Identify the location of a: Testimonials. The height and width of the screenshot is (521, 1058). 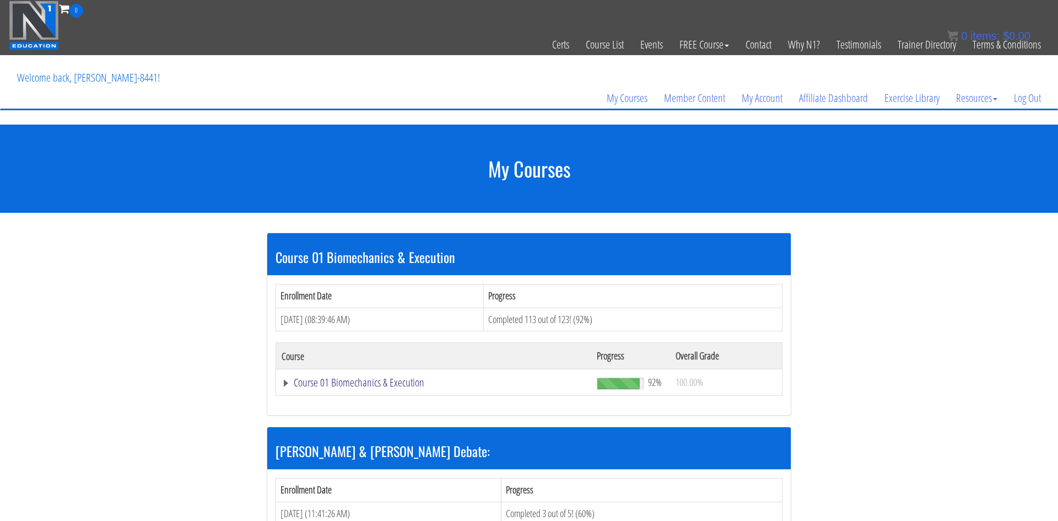
(858, 45).